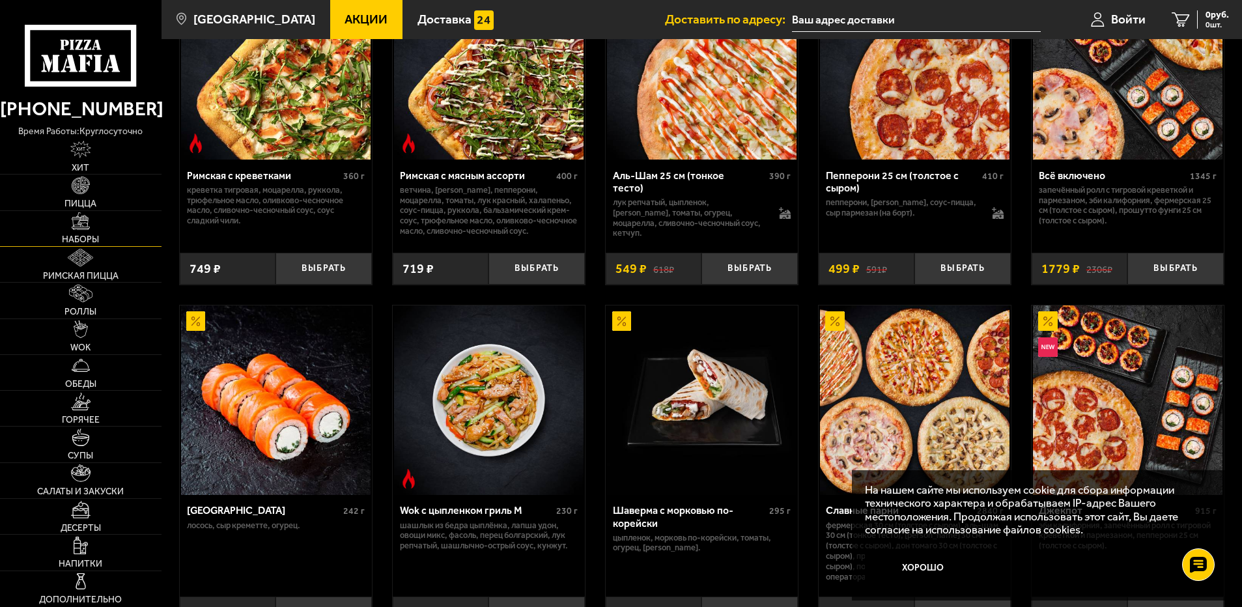 This screenshot has width=1242, height=607. Describe the element at coordinates (1128, 19) in the screenshot. I see `span: Войти` at that location.